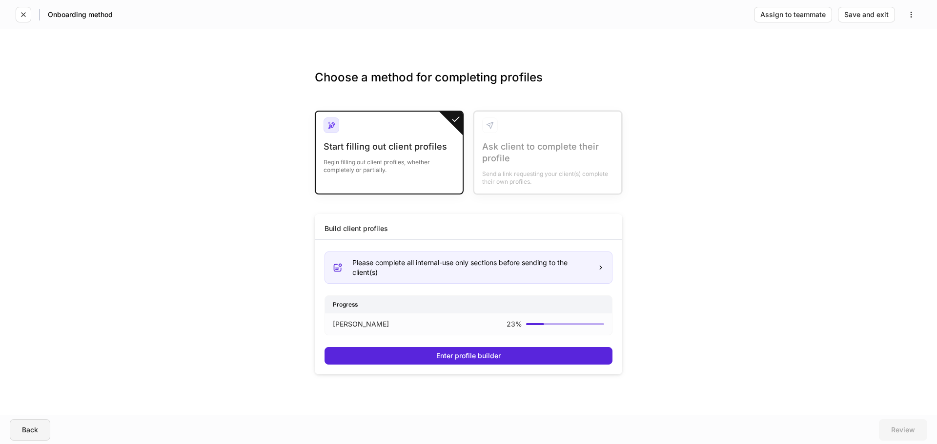 This screenshot has height=444, width=937. Describe the element at coordinates (30, 430) in the screenshot. I see `button: Back` at that location.